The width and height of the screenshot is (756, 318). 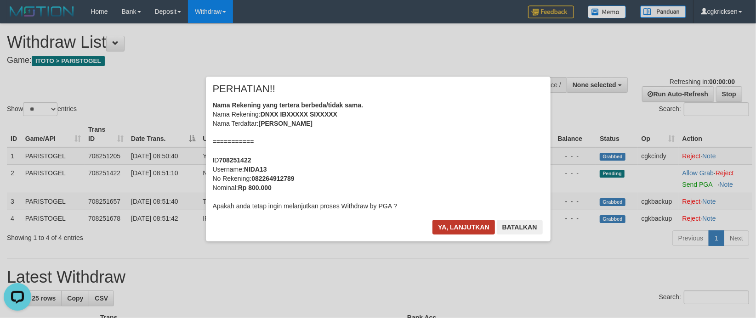 I want to click on b: DNXX IBXXXXX SIXXXXX, so click(x=299, y=114).